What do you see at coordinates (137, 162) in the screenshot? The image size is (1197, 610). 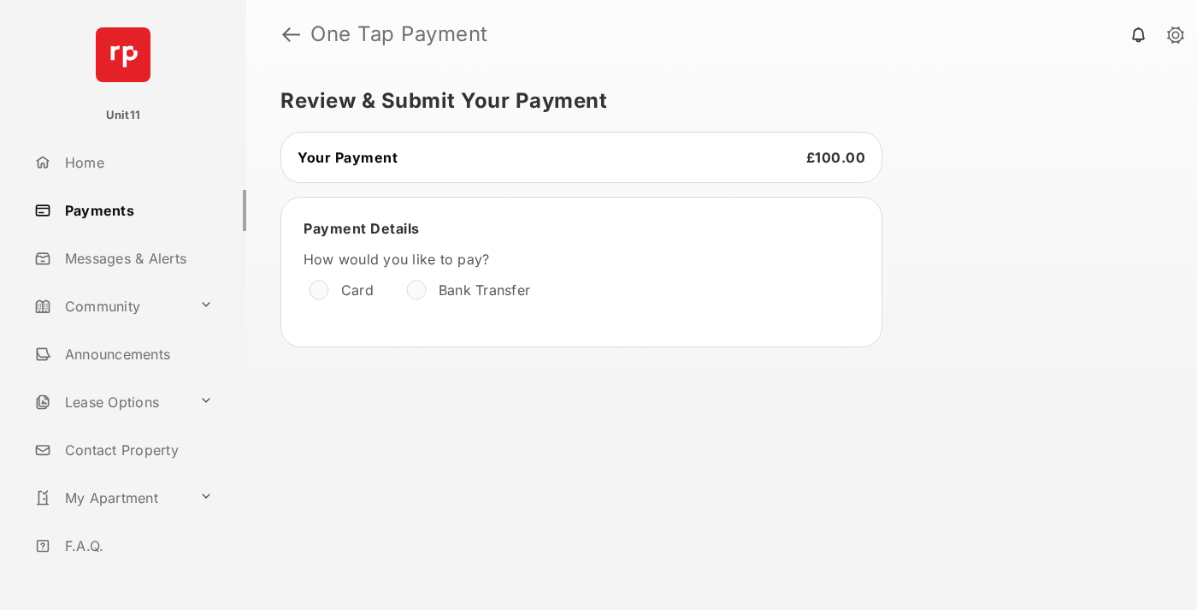 I see `a: Home` at bounding box center [137, 162].